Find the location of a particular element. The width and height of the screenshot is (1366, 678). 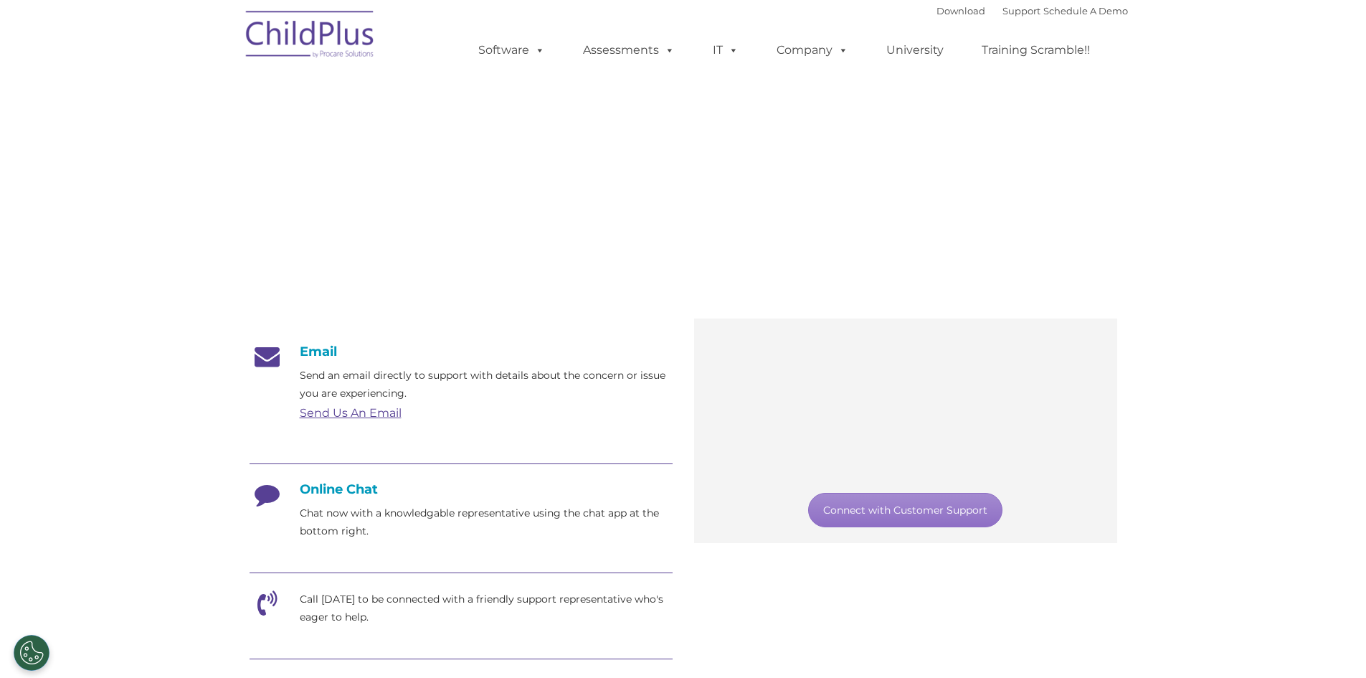

a: Connect with Customer Support is located at coordinates (905, 510).